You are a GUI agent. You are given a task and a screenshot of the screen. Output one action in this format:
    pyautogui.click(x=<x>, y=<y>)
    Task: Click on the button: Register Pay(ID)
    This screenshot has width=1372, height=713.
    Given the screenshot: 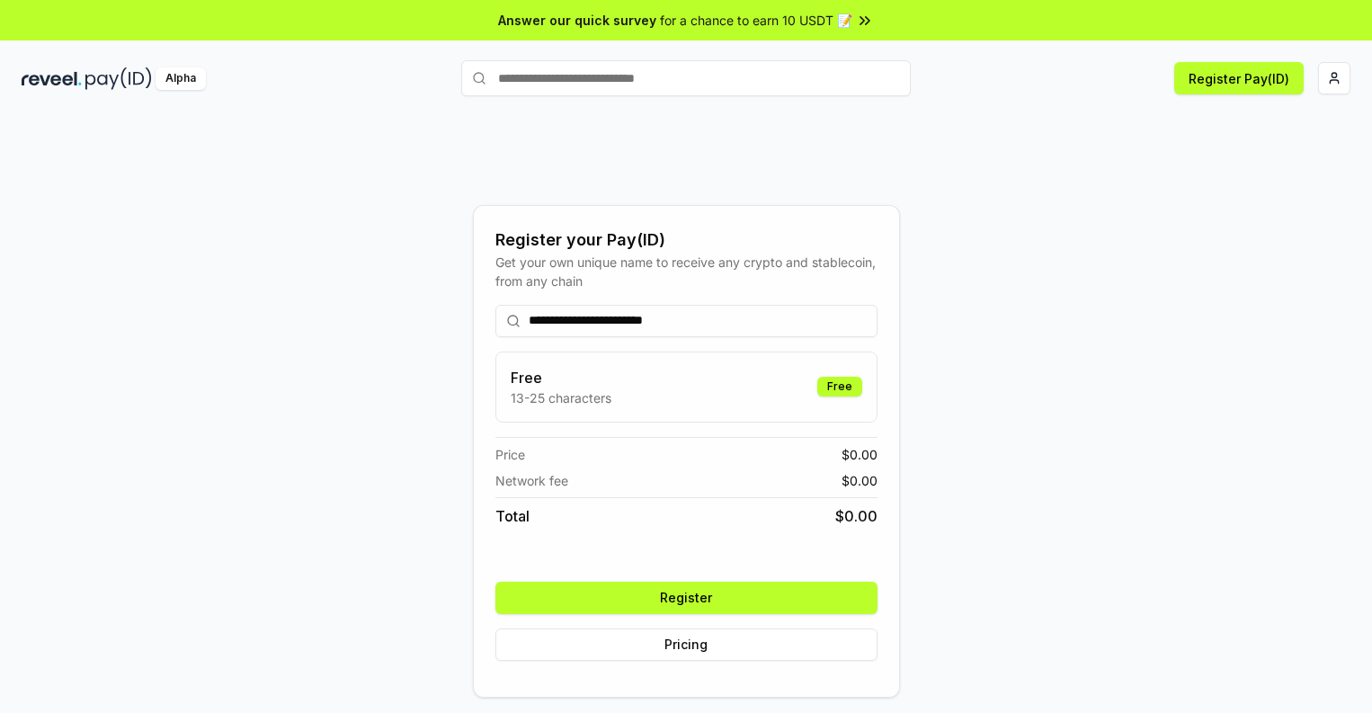 What is the action you would take?
    pyautogui.click(x=1239, y=78)
    